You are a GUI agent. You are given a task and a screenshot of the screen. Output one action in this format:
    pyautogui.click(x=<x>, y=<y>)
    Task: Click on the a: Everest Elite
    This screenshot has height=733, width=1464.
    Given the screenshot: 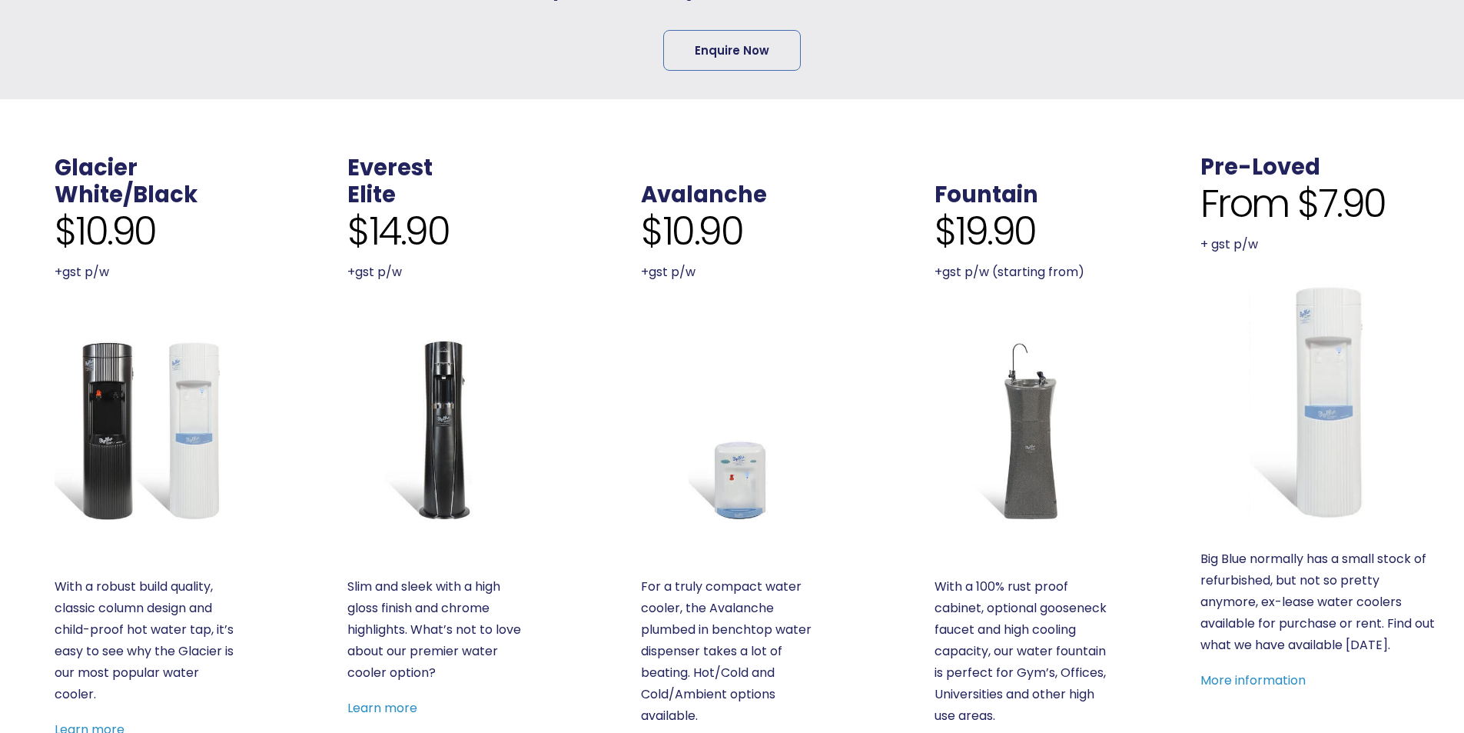 What is the action you would take?
    pyautogui.click(x=438, y=429)
    